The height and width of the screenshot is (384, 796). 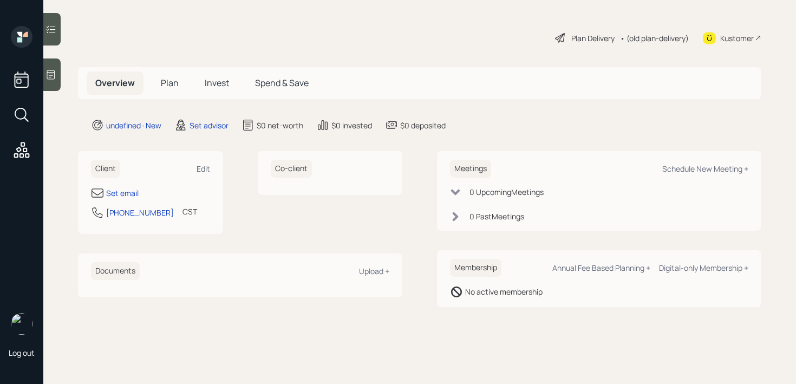 What do you see at coordinates (209, 125) in the screenshot?
I see `div: Set advisor` at bounding box center [209, 125].